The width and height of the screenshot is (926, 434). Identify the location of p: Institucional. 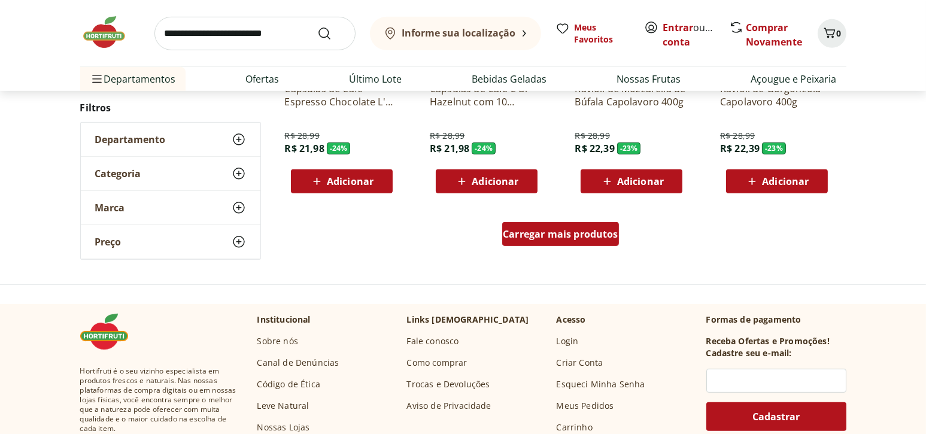
(284, 320).